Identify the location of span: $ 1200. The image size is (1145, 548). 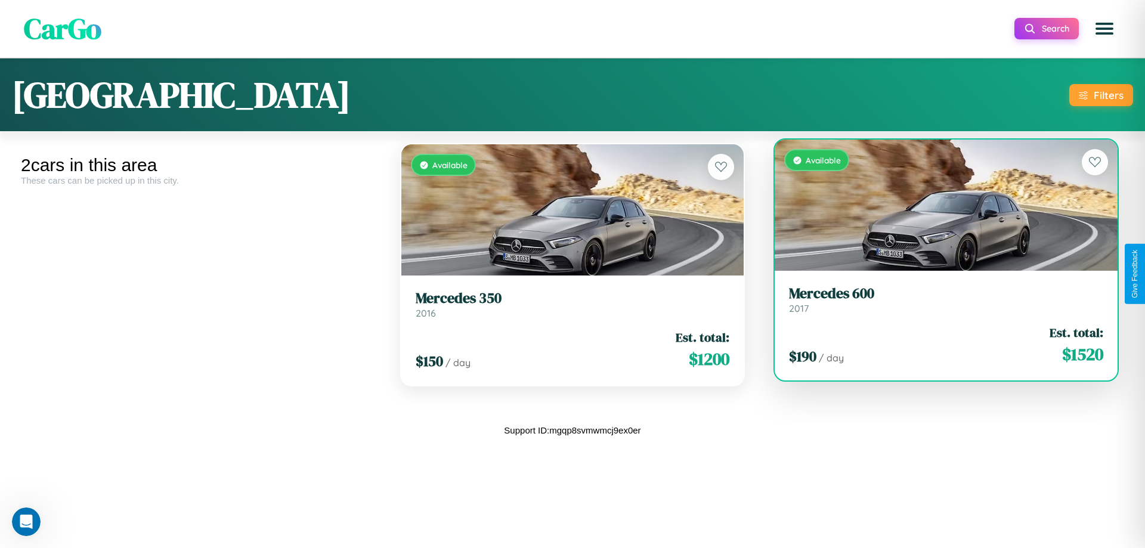
(709, 359).